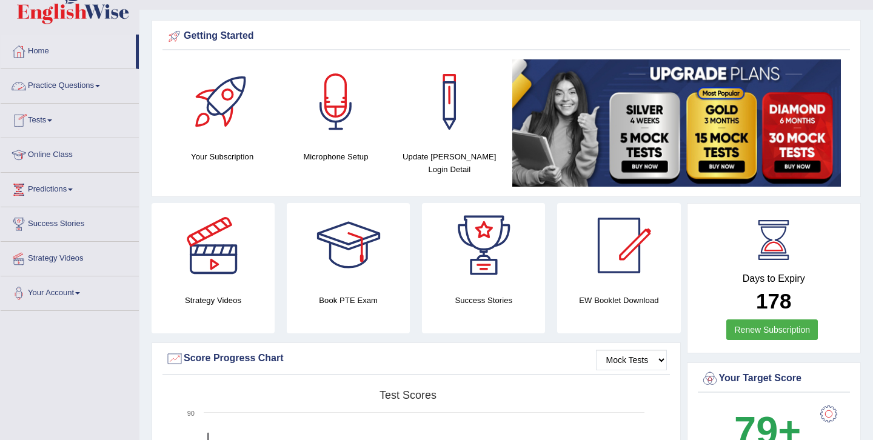  What do you see at coordinates (213, 300) in the screenshot?
I see `h4: Strategy Videos` at bounding box center [213, 300].